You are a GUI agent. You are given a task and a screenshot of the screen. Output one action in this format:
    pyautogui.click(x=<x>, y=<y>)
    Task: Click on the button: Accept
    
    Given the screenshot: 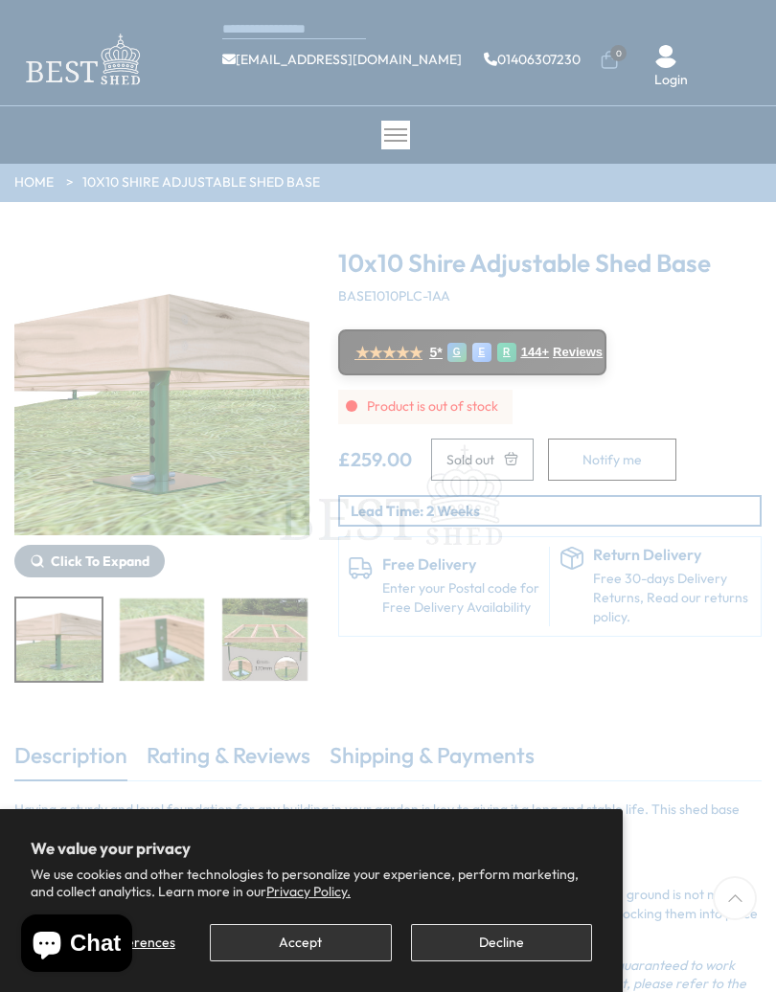 What is the action you would take?
    pyautogui.click(x=300, y=942)
    